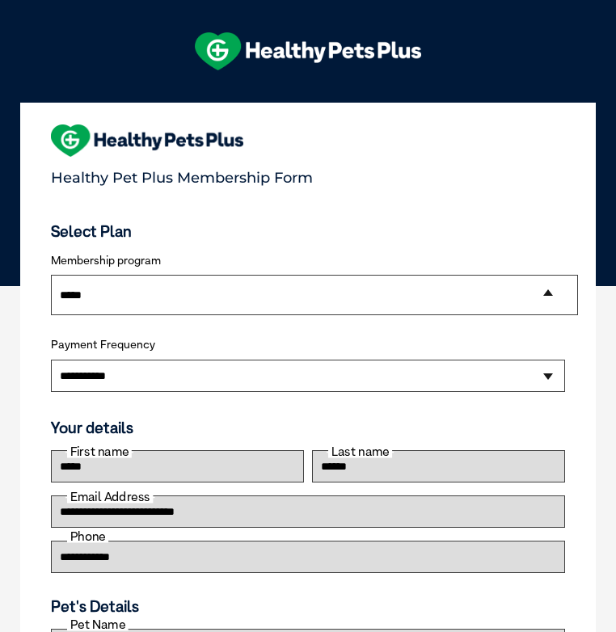  Describe the element at coordinates (87, 536) in the screenshot. I see `label: Phone` at that location.